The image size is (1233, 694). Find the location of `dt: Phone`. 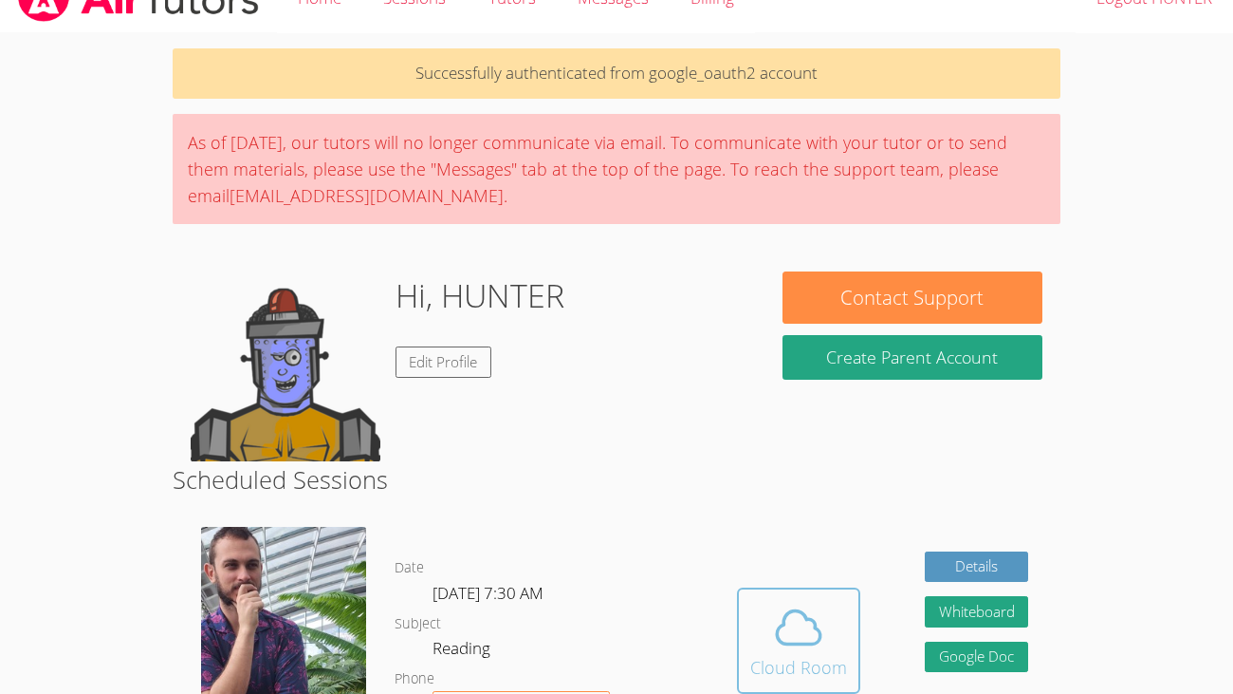

dt: Phone is located at coordinates (415, 678).